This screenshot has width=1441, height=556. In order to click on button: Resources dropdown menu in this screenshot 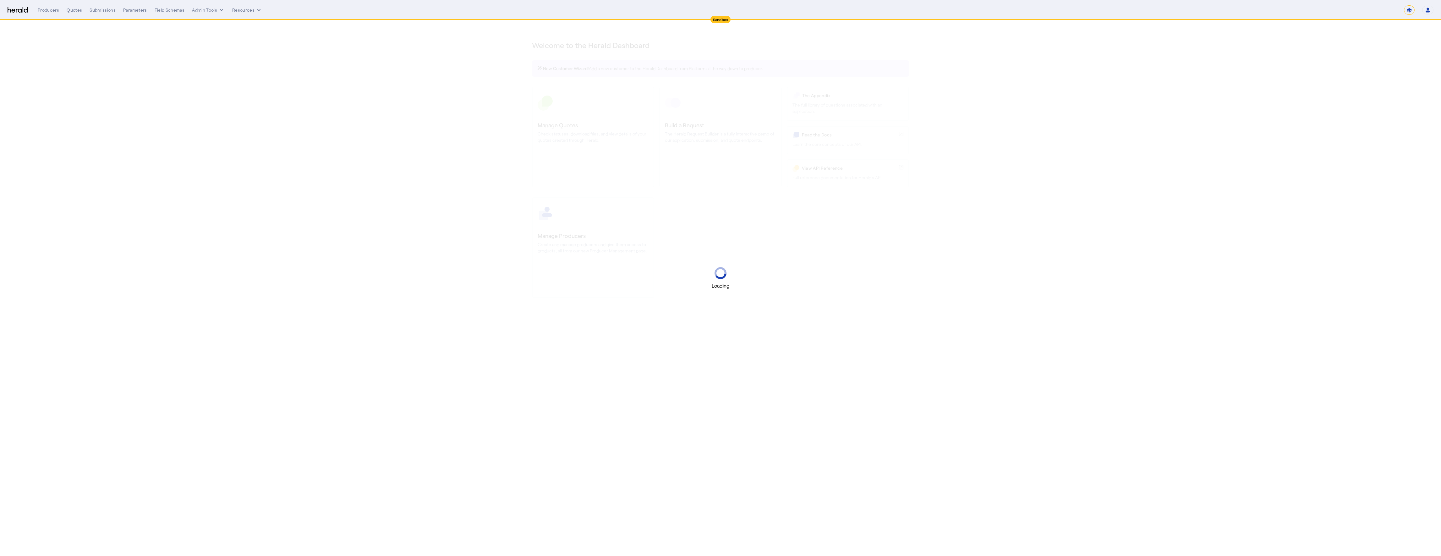, I will do `click(247, 10)`.